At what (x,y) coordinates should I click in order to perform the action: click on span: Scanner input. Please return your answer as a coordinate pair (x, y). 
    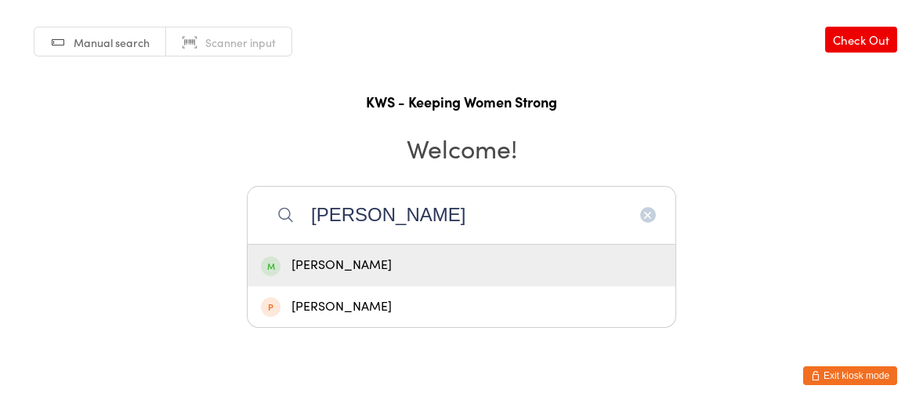
    Looking at the image, I should click on (241, 42).